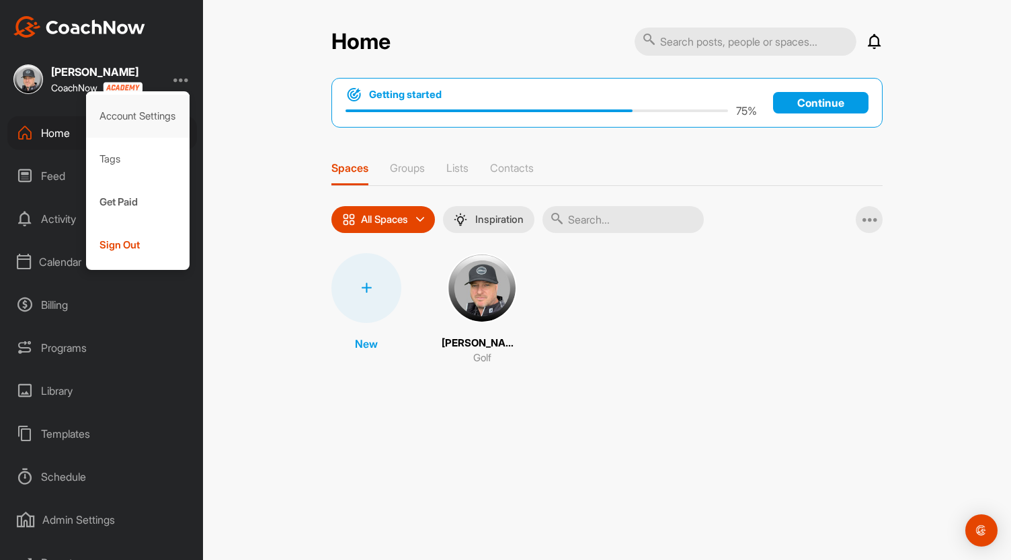 Image resolution: width=1011 pixels, height=560 pixels. I want to click on h1: Getting started, so click(405, 95).